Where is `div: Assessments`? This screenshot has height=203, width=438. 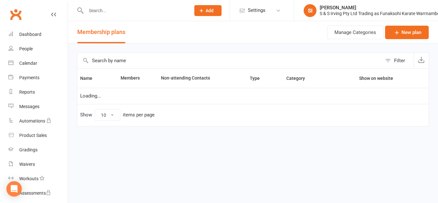 div: Assessments is located at coordinates (35, 193).